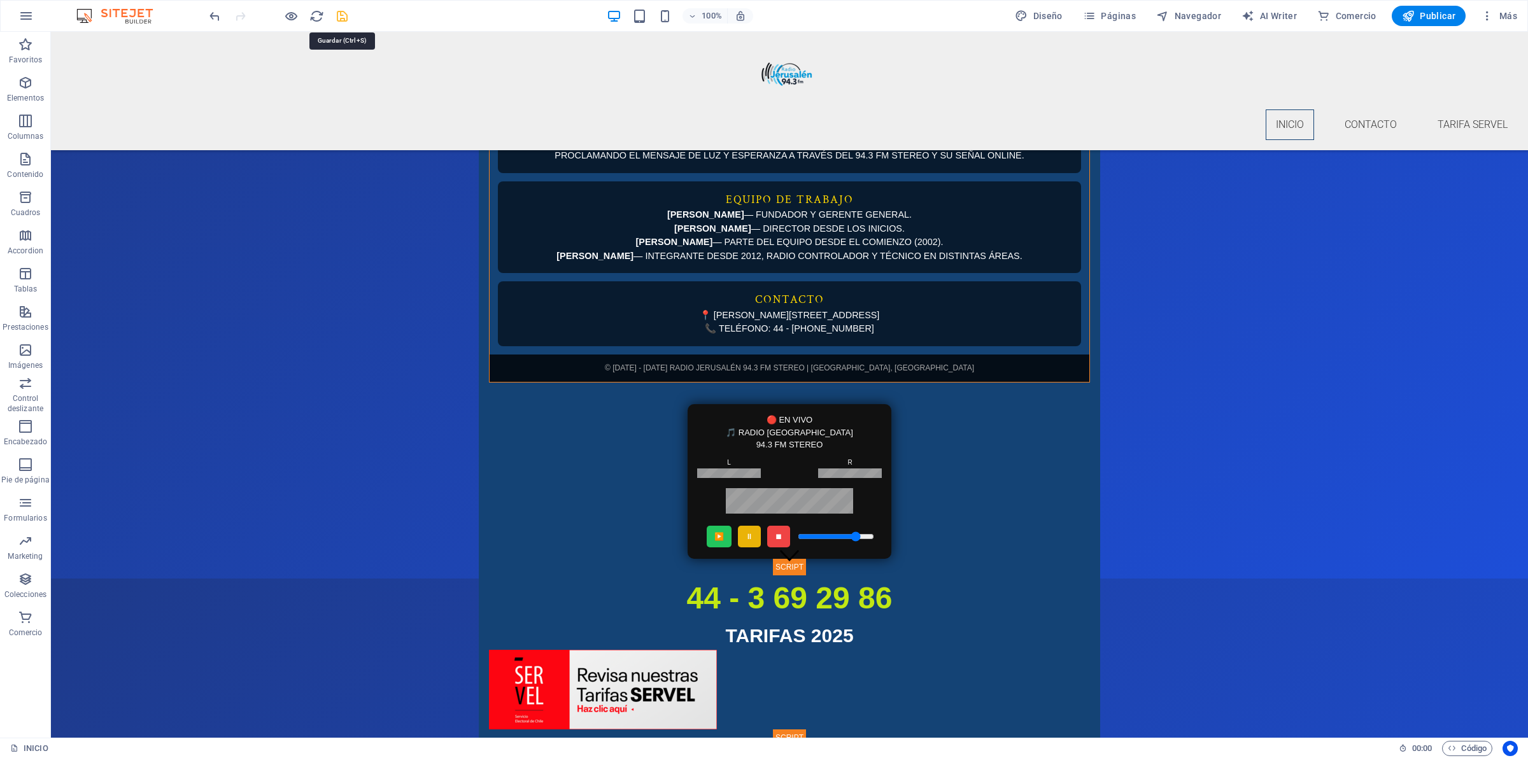 This screenshot has width=1528, height=758. What do you see at coordinates (1269, 16) in the screenshot?
I see `button: AI Writer` at bounding box center [1269, 16].